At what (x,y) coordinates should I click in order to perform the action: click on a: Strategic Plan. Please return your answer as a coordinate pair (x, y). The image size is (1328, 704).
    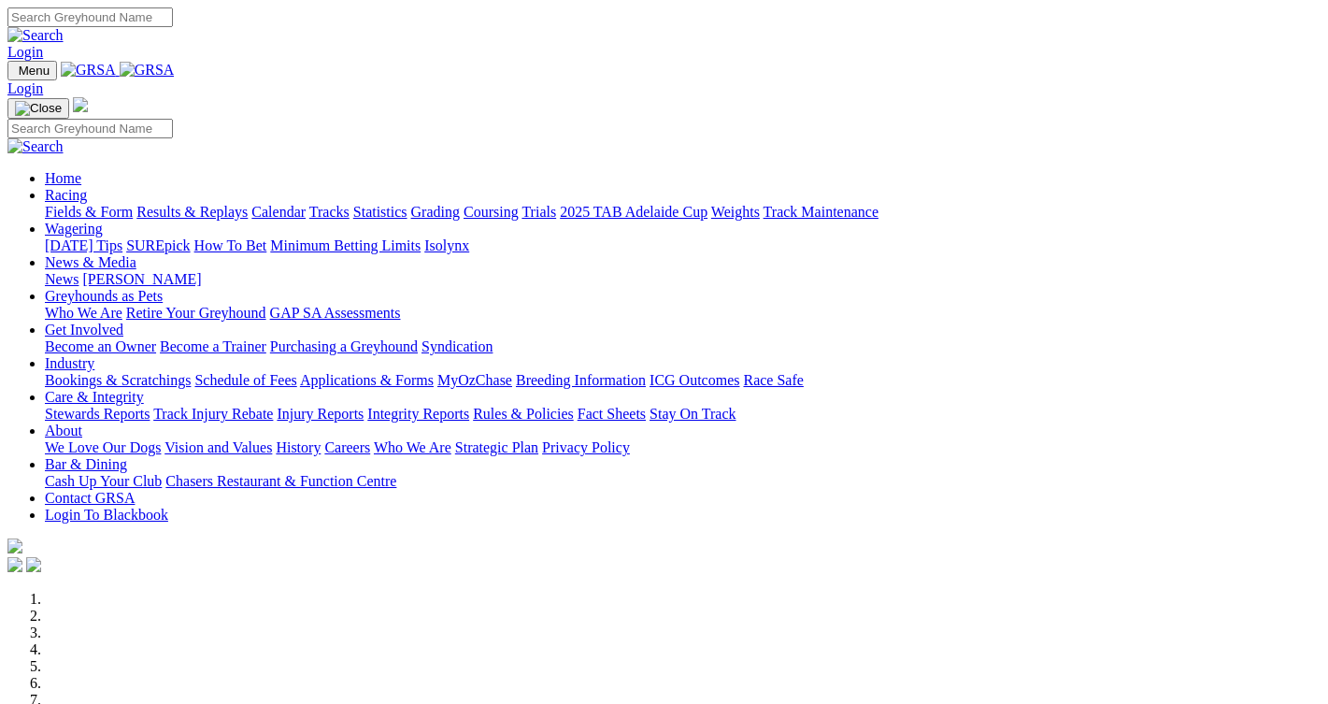
    Looking at the image, I should click on (496, 447).